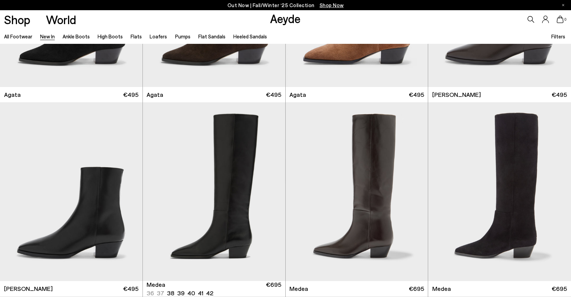 The width and height of the screenshot is (571, 297). What do you see at coordinates (212, 36) in the screenshot?
I see `a: Flat Sandals` at bounding box center [212, 36].